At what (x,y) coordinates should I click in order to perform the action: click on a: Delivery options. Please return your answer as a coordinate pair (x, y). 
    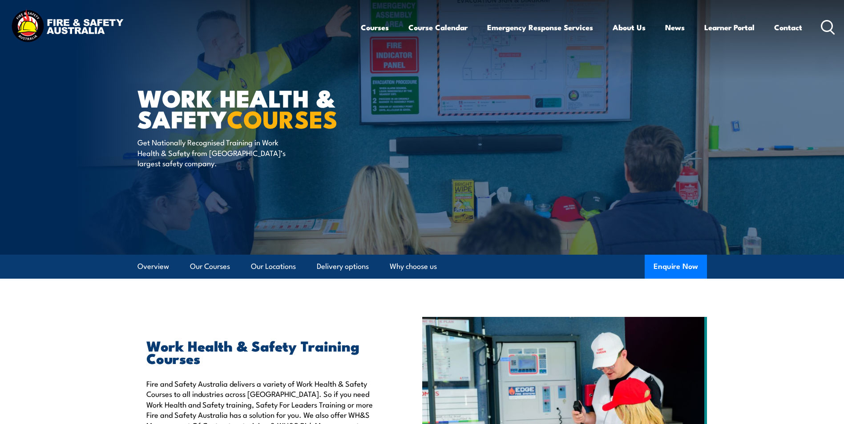
    Looking at the image, I should click on (343, 266).